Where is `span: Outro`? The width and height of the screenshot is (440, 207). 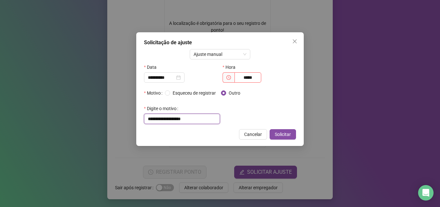 span: Outro is located at coordinates (235, 93).